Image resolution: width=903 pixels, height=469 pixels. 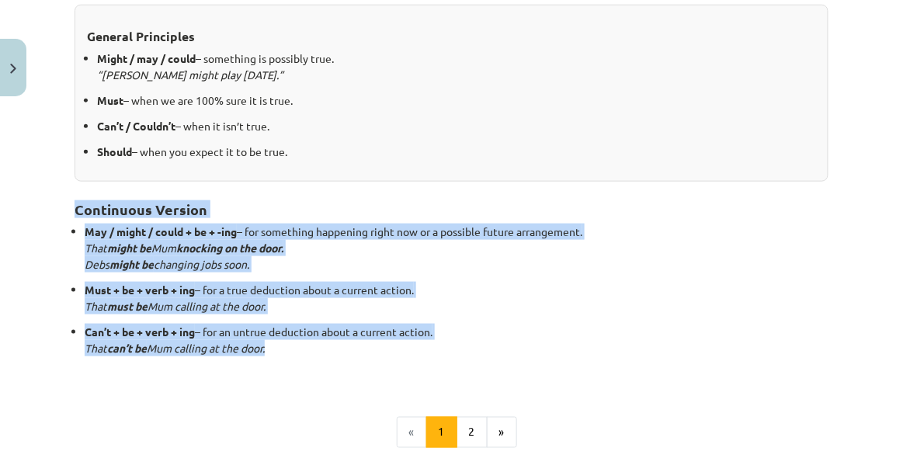 I want to click on strong: Must + be + verb + ing, so click(x=140, y=290).